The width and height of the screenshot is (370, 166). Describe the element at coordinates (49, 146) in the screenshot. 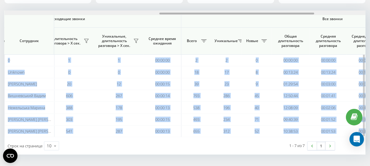

I see `div: 10` at that location.